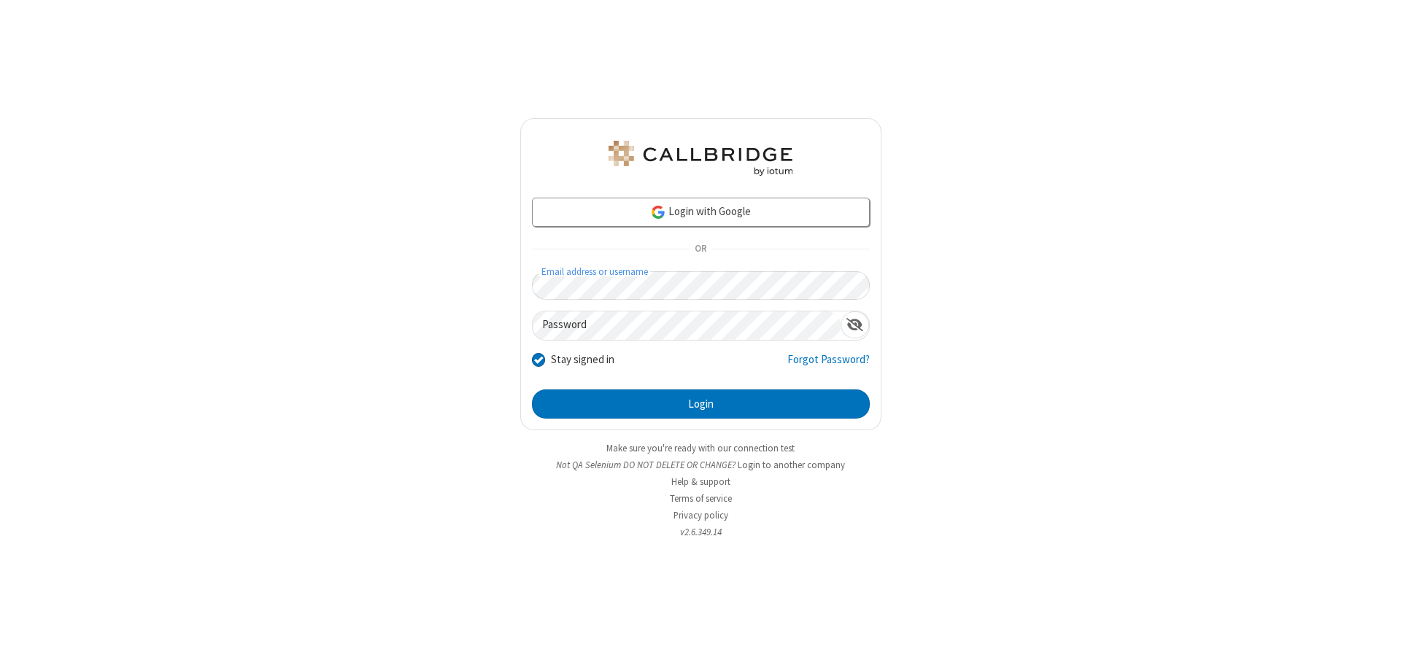 The width and height of the screenshot is (1401, 668). I want to click on a: Help & support, so click(700, 481).